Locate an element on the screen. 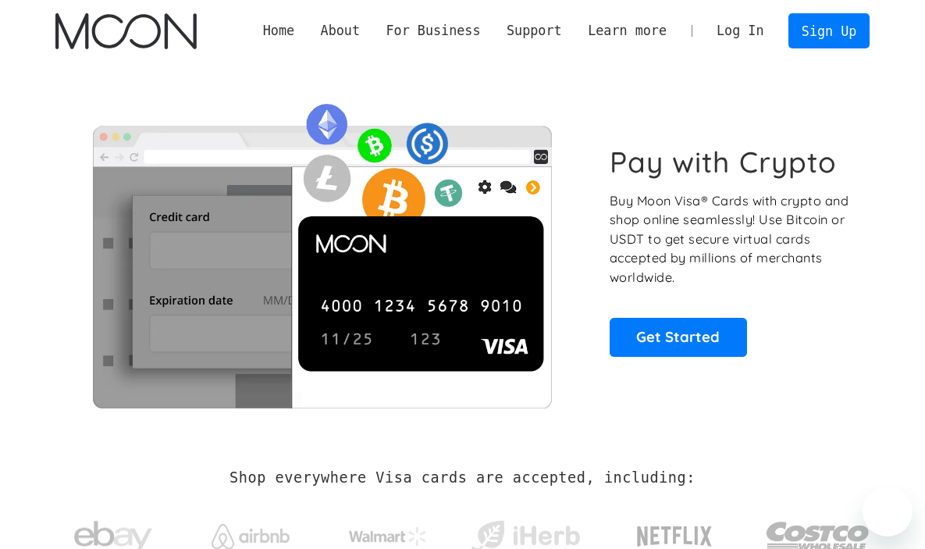  img: Walmart is located at coordinates (388, 536).